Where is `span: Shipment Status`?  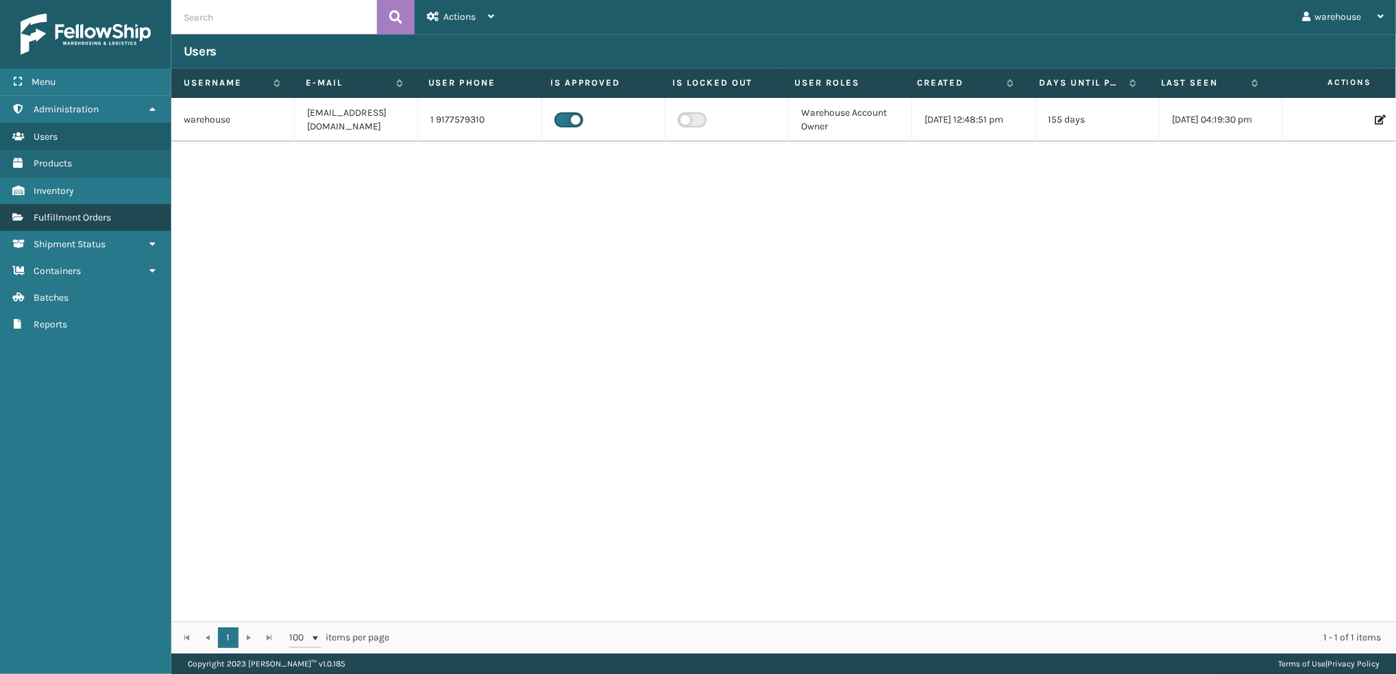 span: Shipment Status is located at coordinates (69, 244).